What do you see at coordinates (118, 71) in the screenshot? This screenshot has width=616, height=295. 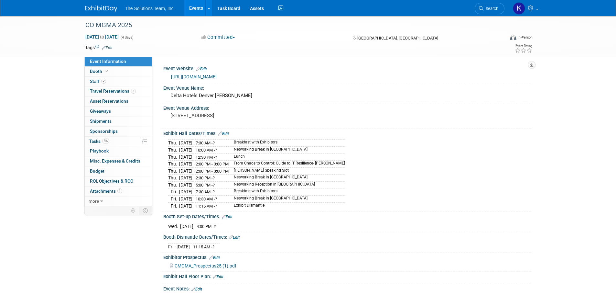 I see `a: Booth` at bounding box center [118, 71].